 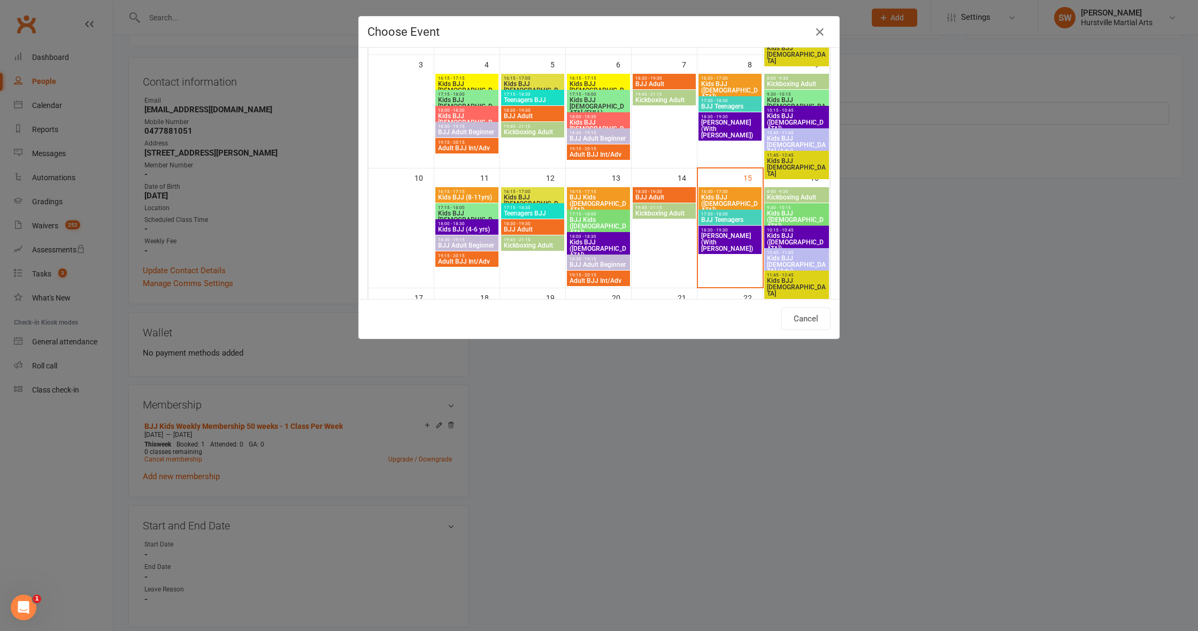 What do you see at coordinates (599, 32) in the screenshot?
I see `h4: Choose Event` at bounding box center [599, 32].